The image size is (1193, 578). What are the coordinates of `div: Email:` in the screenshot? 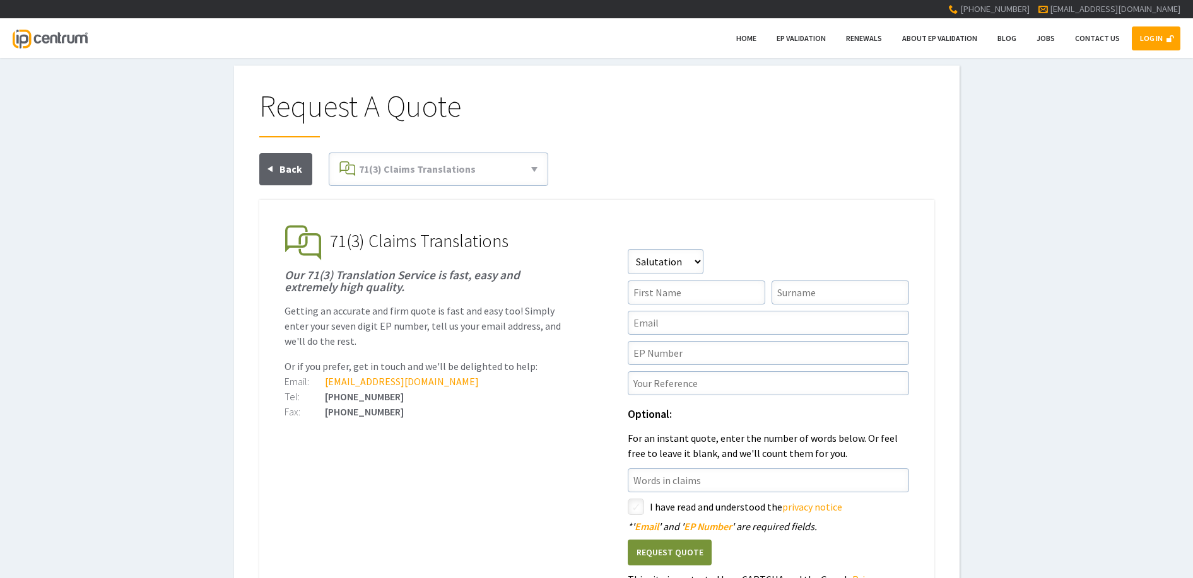 It's located at (305, 382).